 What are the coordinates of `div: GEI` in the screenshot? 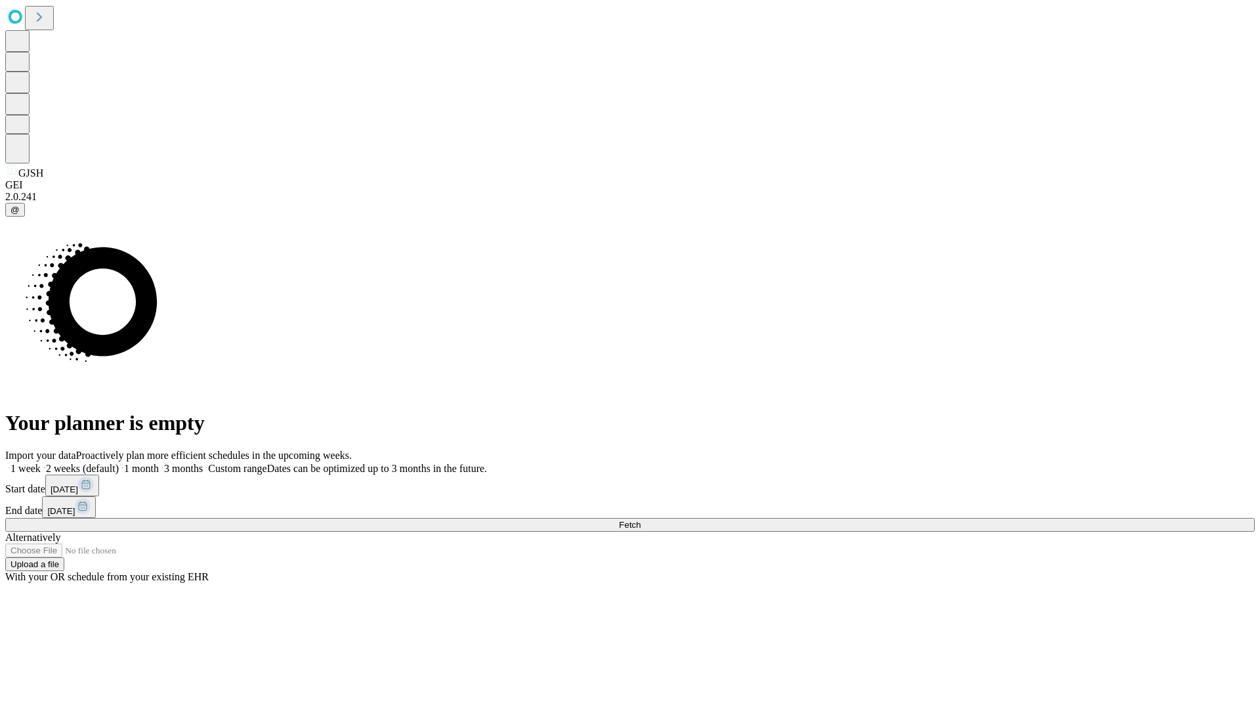 It's located at (630, 185).